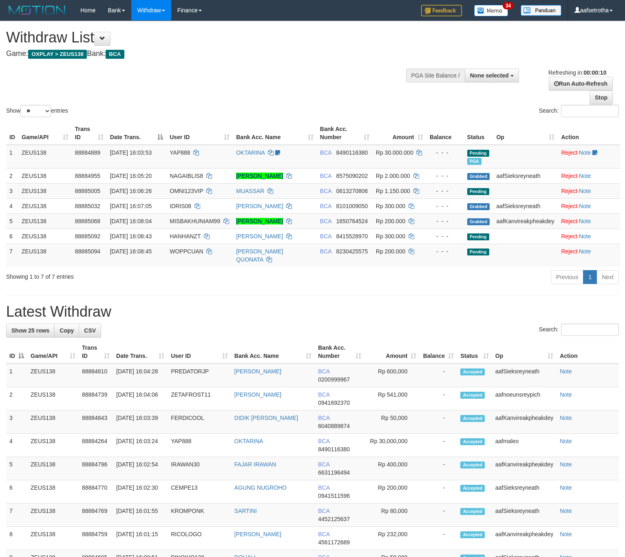  I want to click on td: PREDATORJP, so click(200, 375).